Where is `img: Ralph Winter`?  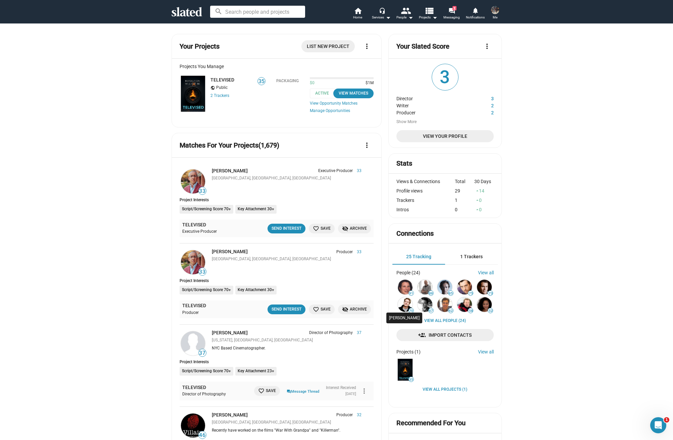
img: Ralph Winter is located at coordinates (464, 305).